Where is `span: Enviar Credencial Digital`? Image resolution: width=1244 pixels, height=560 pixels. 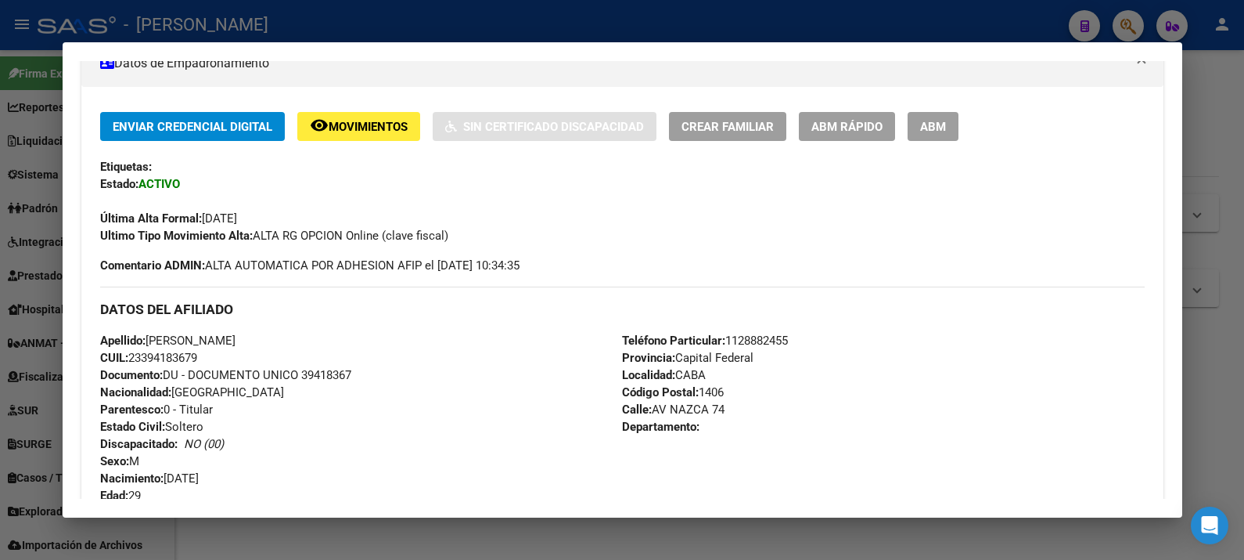
span: Enviar Credencial Digital is located at coordinates (193, 127).